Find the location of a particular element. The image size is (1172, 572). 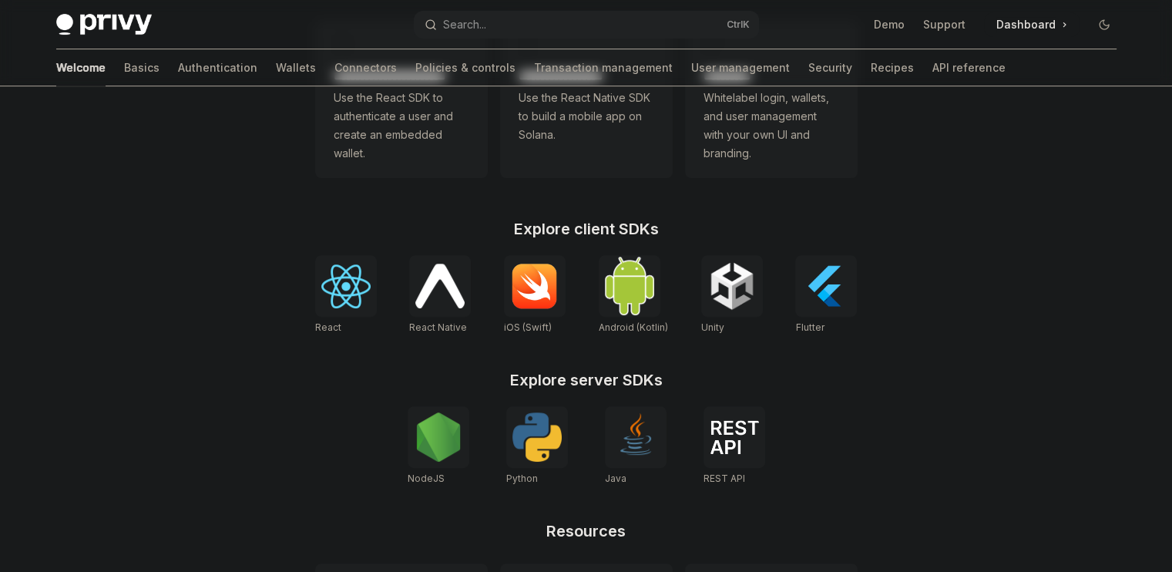

a: Transaction management is located at coordinates (604, 68).